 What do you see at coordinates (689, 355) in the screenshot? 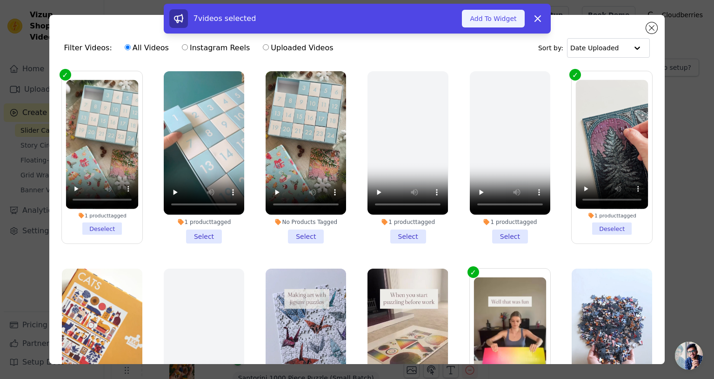
I see `a: Open chat` at bounding box center [689, 355].